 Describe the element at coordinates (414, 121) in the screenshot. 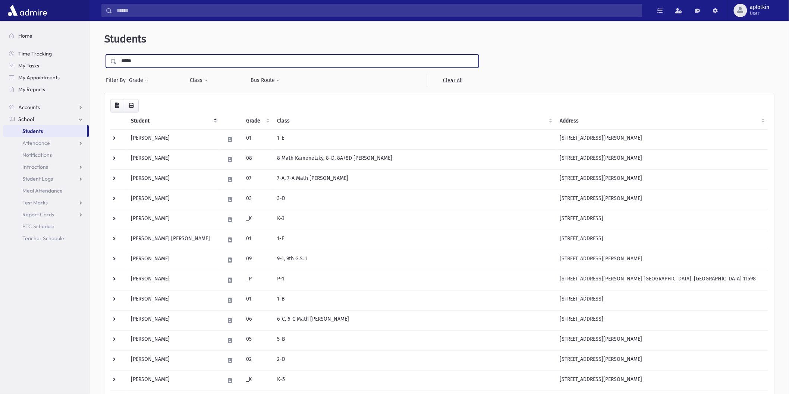

I see `th: Class: activate to sort column ascending` at that location.